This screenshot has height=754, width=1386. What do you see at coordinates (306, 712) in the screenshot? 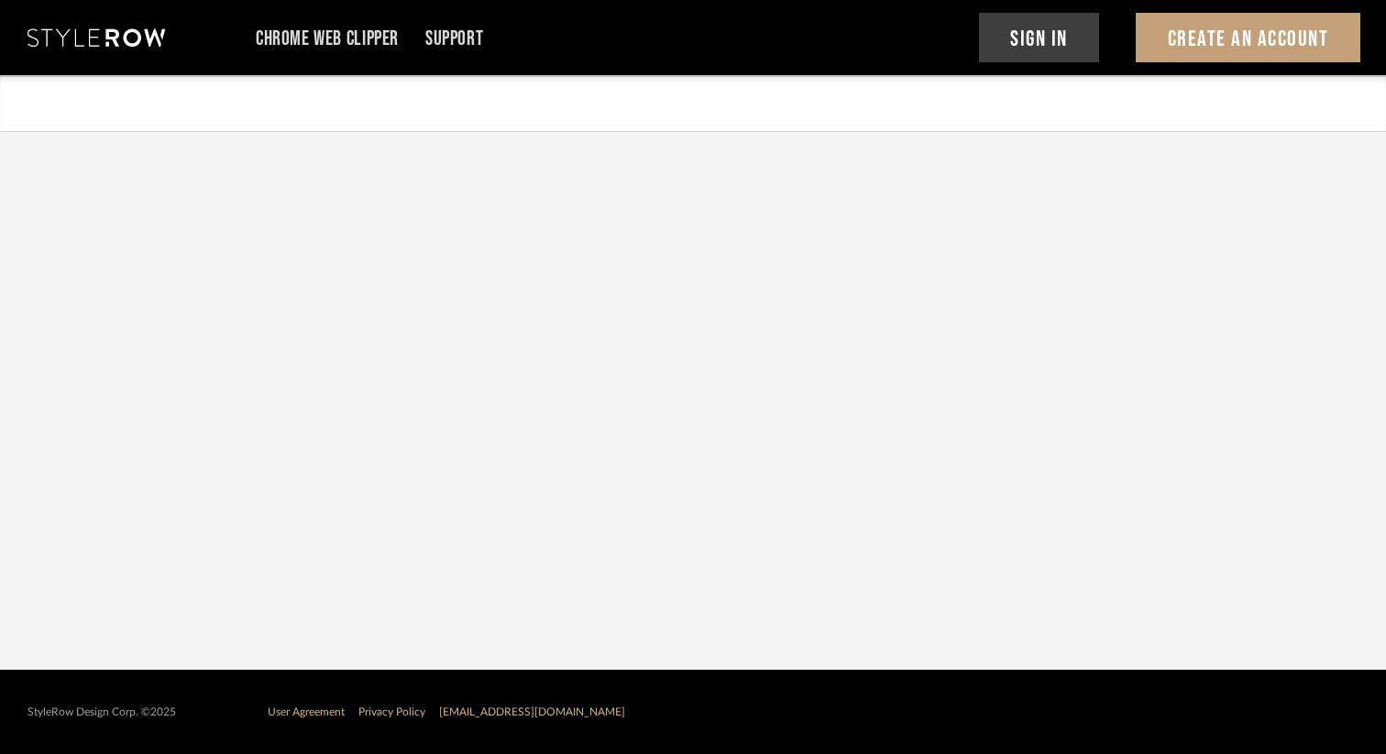
I see `a: User Agreement` at bounding box center [306, 712].